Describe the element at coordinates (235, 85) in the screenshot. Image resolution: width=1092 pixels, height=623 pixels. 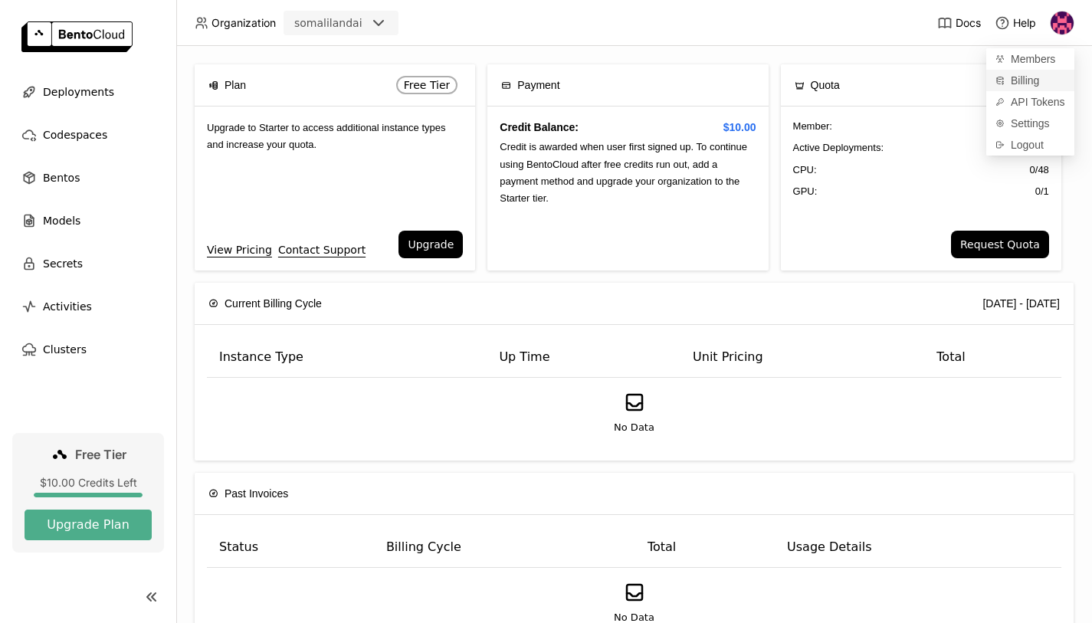
I see `span: Plan` at that location.